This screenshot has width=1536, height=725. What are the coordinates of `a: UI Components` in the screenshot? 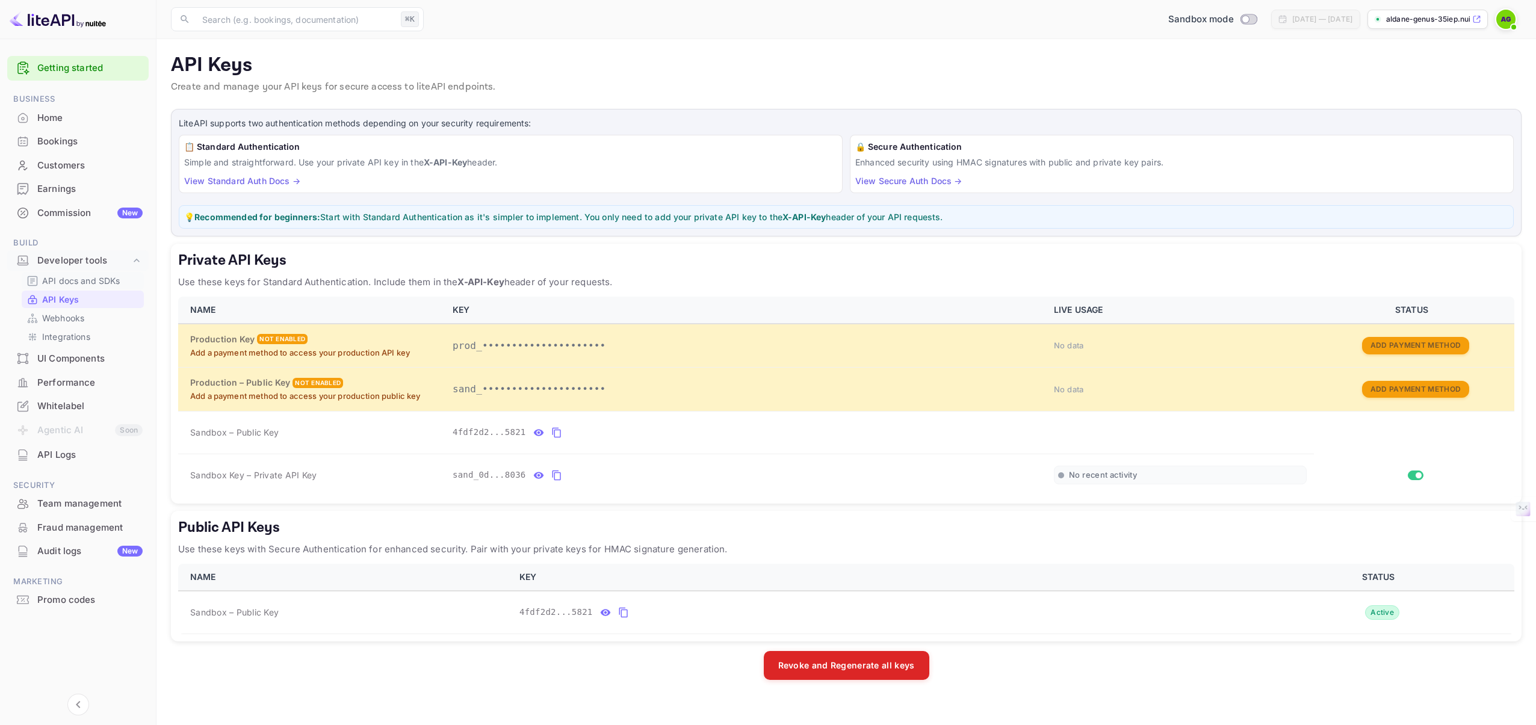 It's located at (78, 358).